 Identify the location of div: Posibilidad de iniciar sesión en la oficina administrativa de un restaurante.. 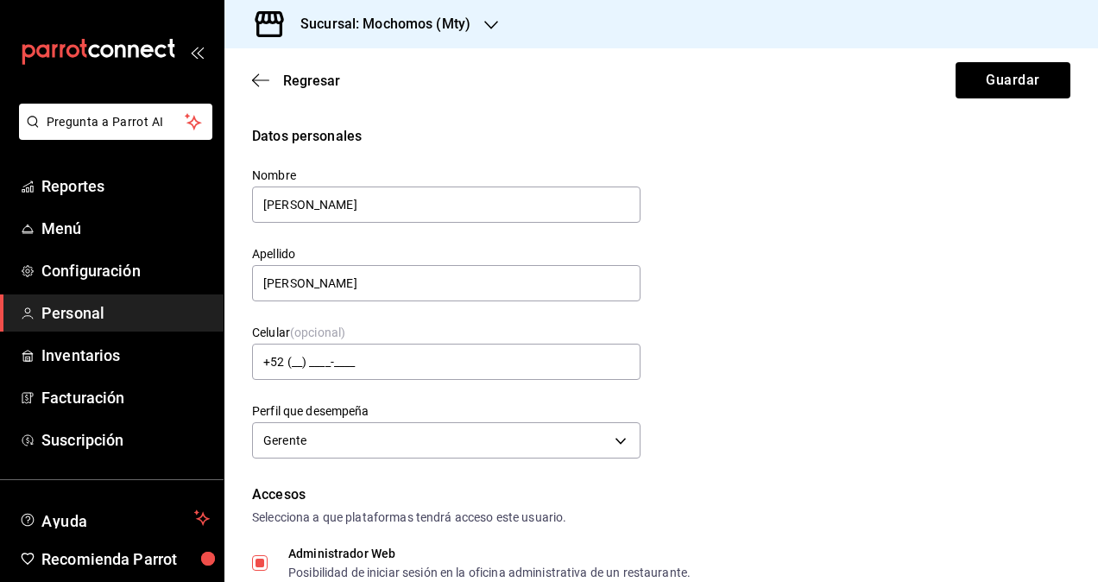
(490, 573).